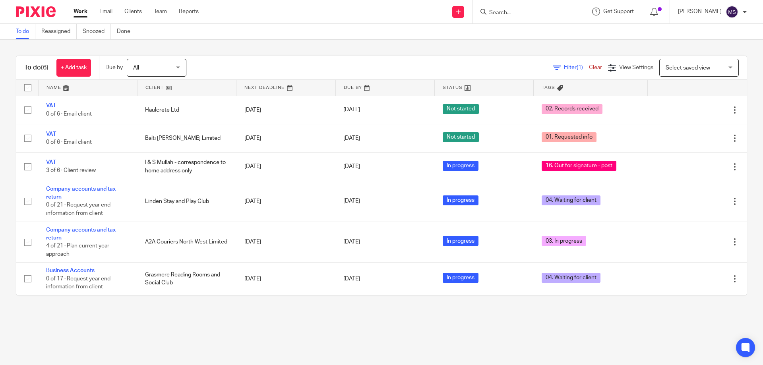  I want to click on img: svg%3E, so click(732, 12).